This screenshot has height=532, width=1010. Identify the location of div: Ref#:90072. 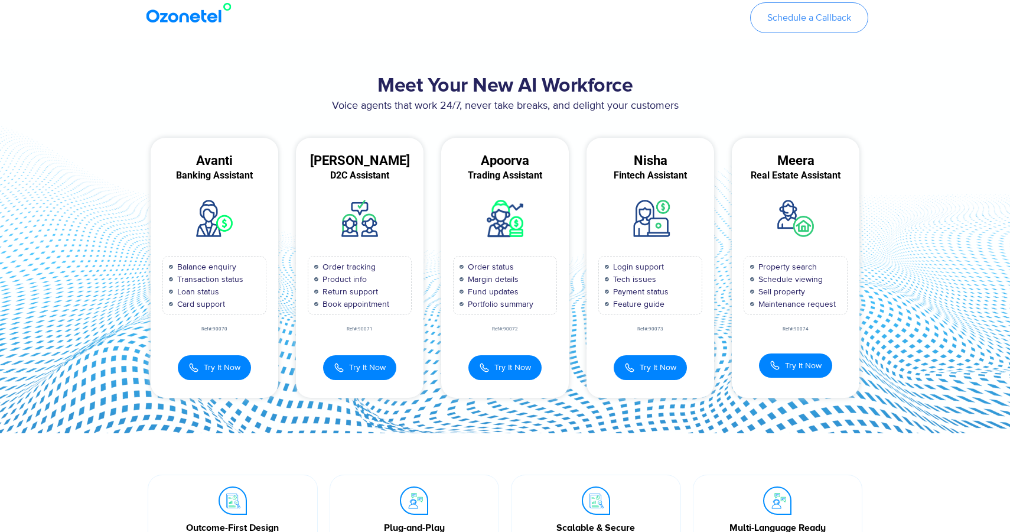
(505, 329).